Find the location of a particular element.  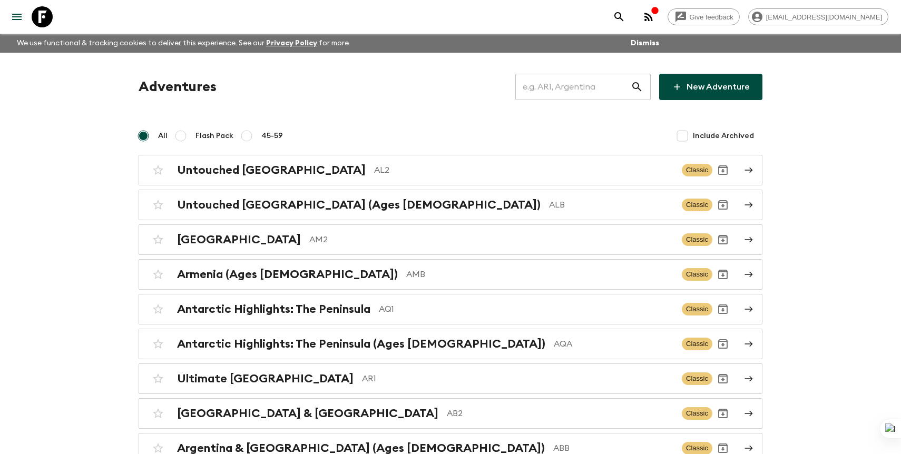

span: All is located at coordinates (163, 136).